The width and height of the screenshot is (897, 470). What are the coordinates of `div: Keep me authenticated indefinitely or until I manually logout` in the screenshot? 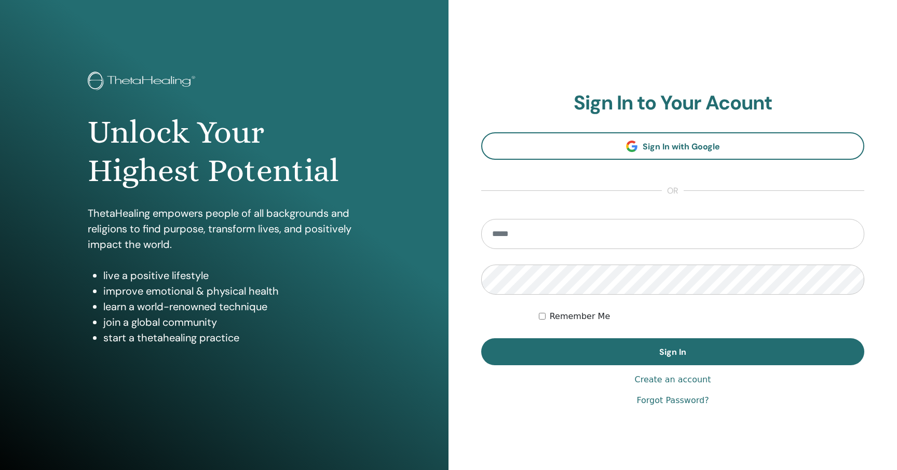 It's located at (701, 317).